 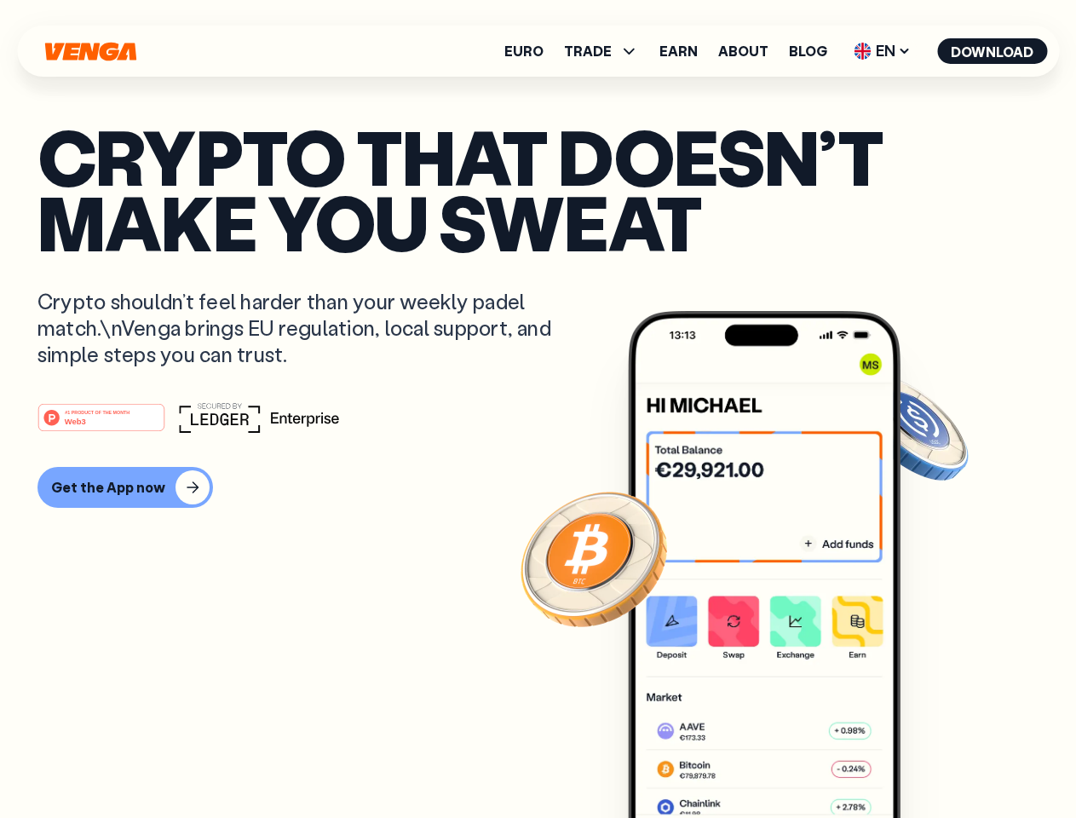 What do you see at coordinates (524, 51) in the screenshot?
I see `a: Euro` at bounding box center [524, 51].